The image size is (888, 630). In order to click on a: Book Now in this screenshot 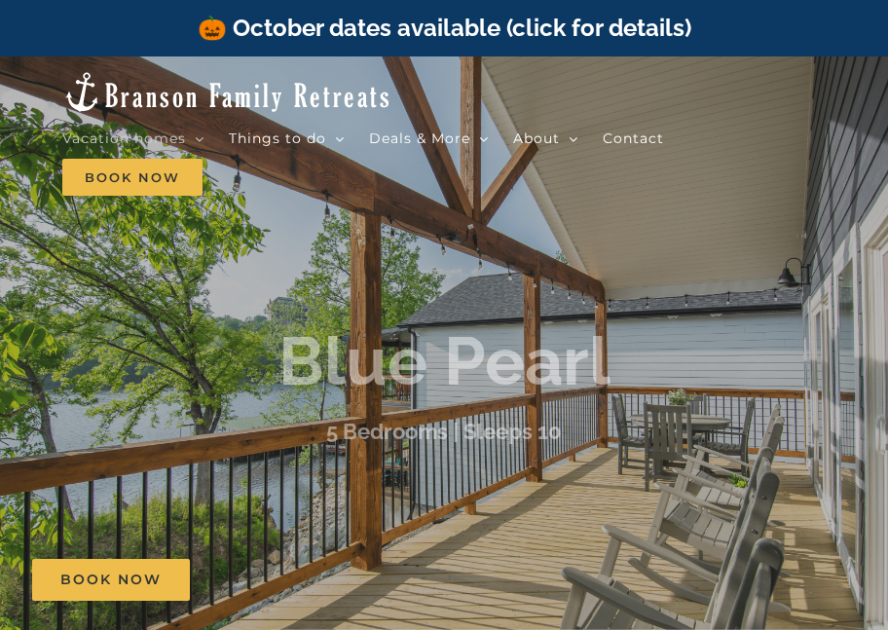, I will do `click(111, 579)`.